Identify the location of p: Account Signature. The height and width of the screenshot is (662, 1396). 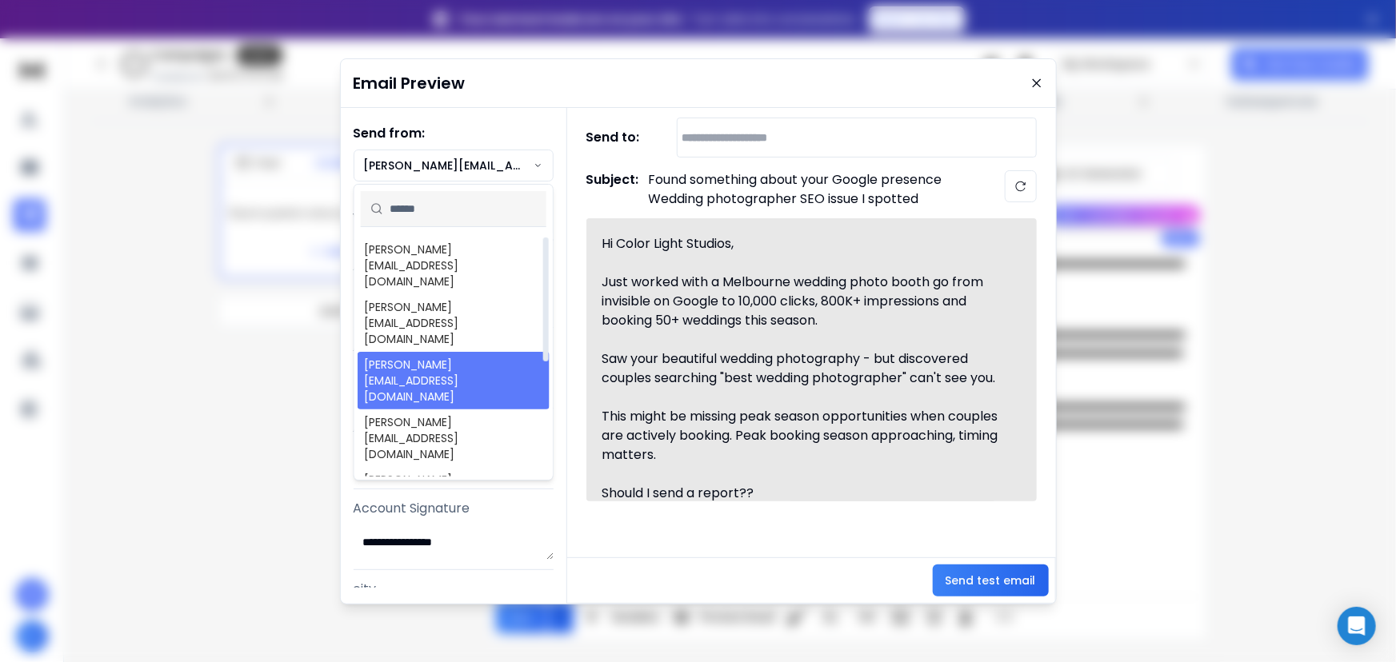
(454, 509).